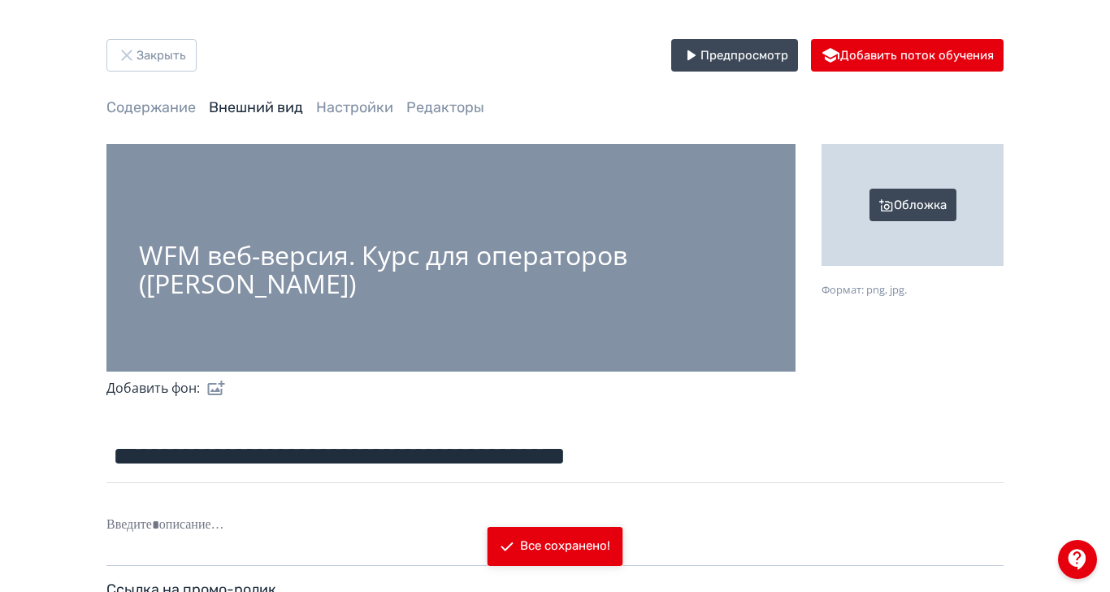 This screenshot has width=1110, height=592. I want to click on div: Добавить фон:, so click(166, 388).